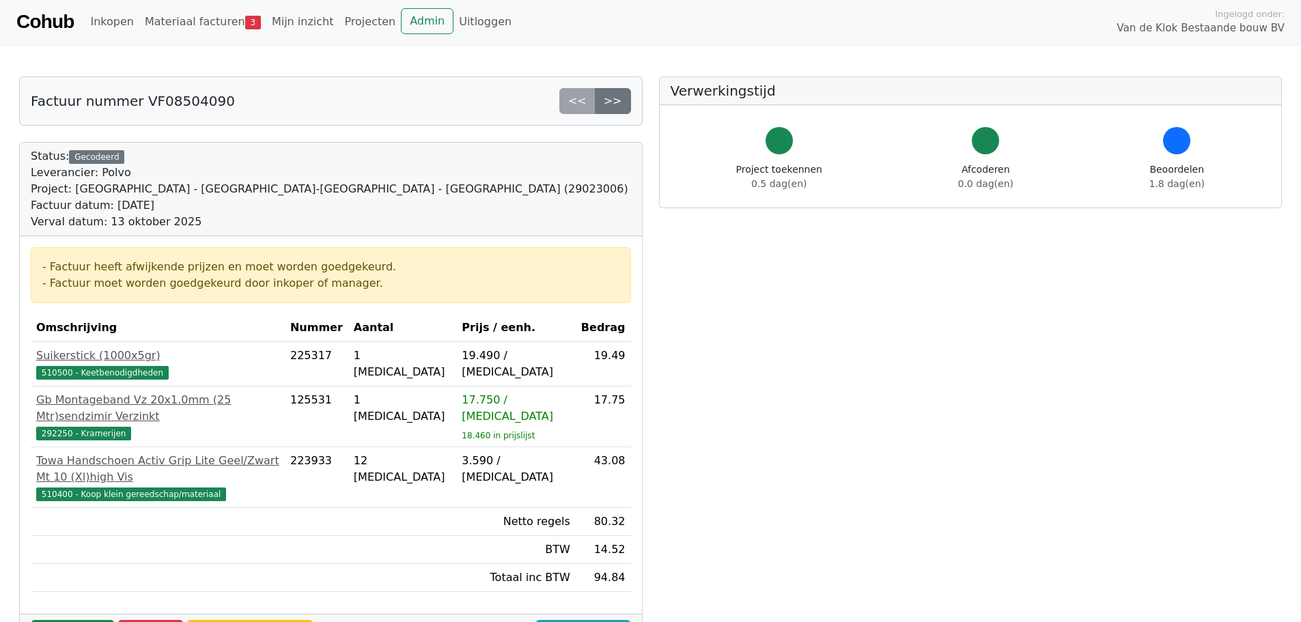 This screenshot has height=622, width=1301. I want to click on a: Gb Montageband Vz 20x1.0mm (25 Mtr)sendzimir Verzinkt292250 - Kramerijen, so click(158, 417).